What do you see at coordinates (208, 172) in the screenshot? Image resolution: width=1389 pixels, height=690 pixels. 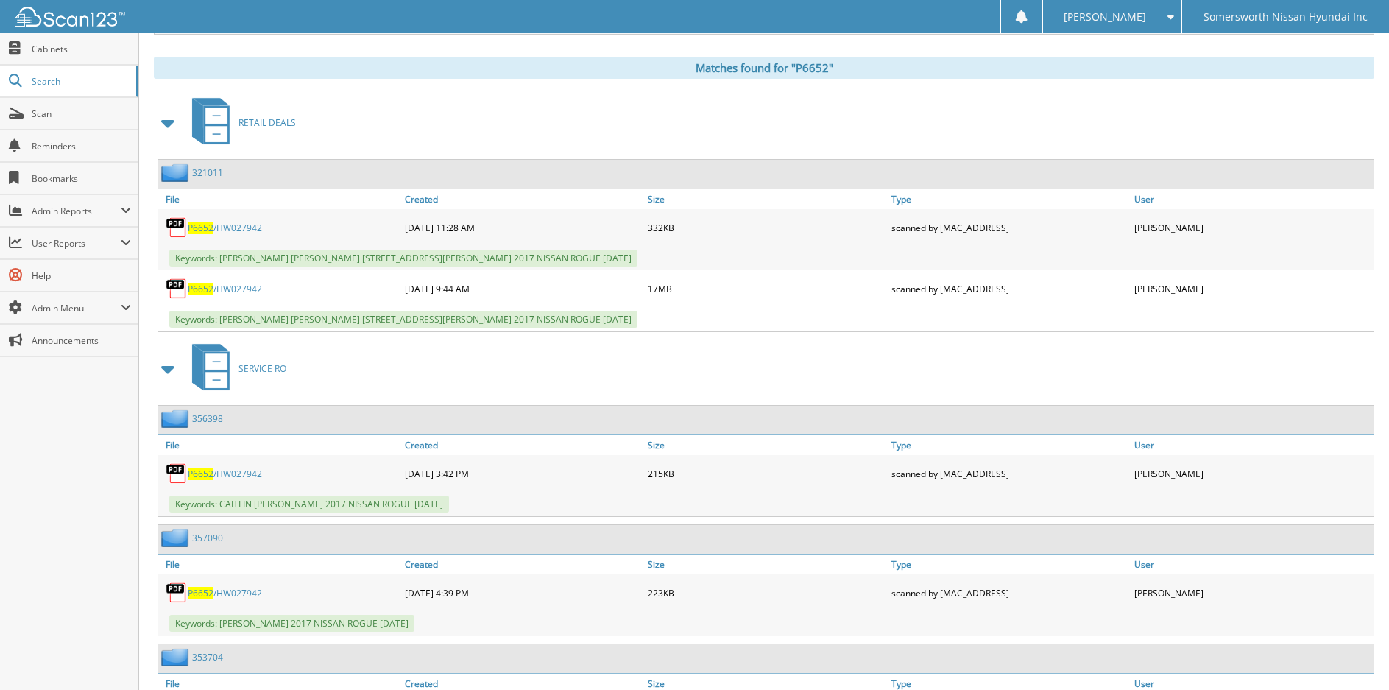 I see `a: 321011` at bounding box center [208, 172].